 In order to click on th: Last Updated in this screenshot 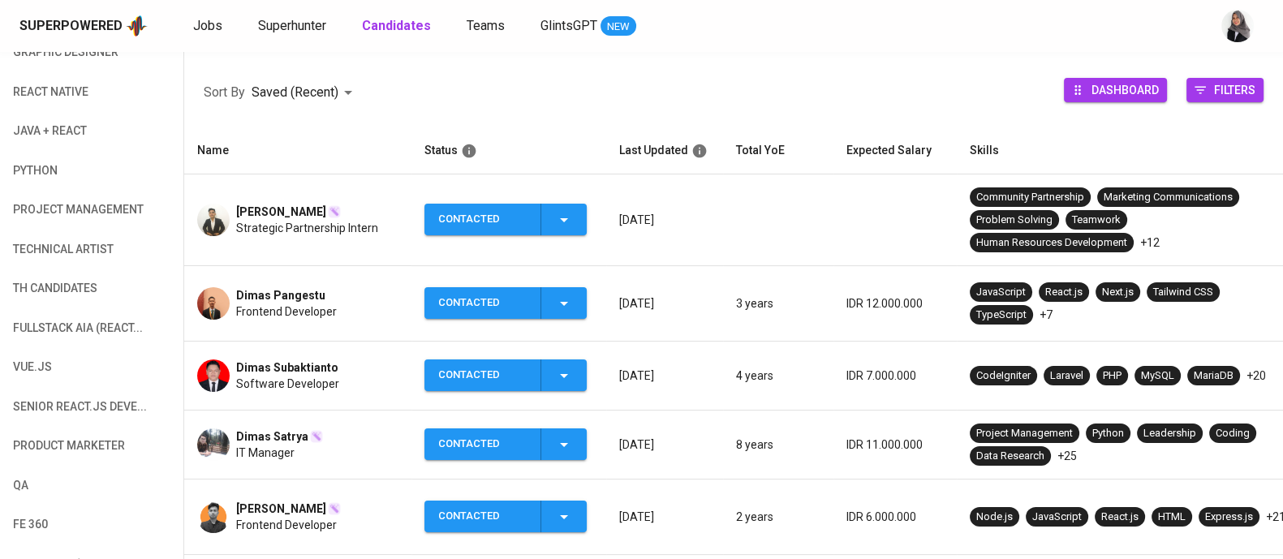, I will do `click(665, 151)`.